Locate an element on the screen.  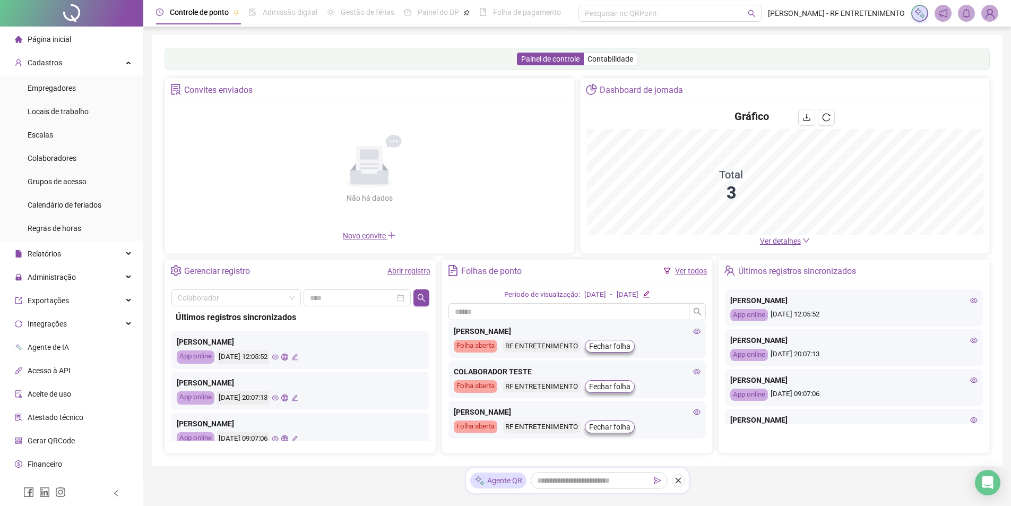
span: file-done is located at coordinates (253, 12).